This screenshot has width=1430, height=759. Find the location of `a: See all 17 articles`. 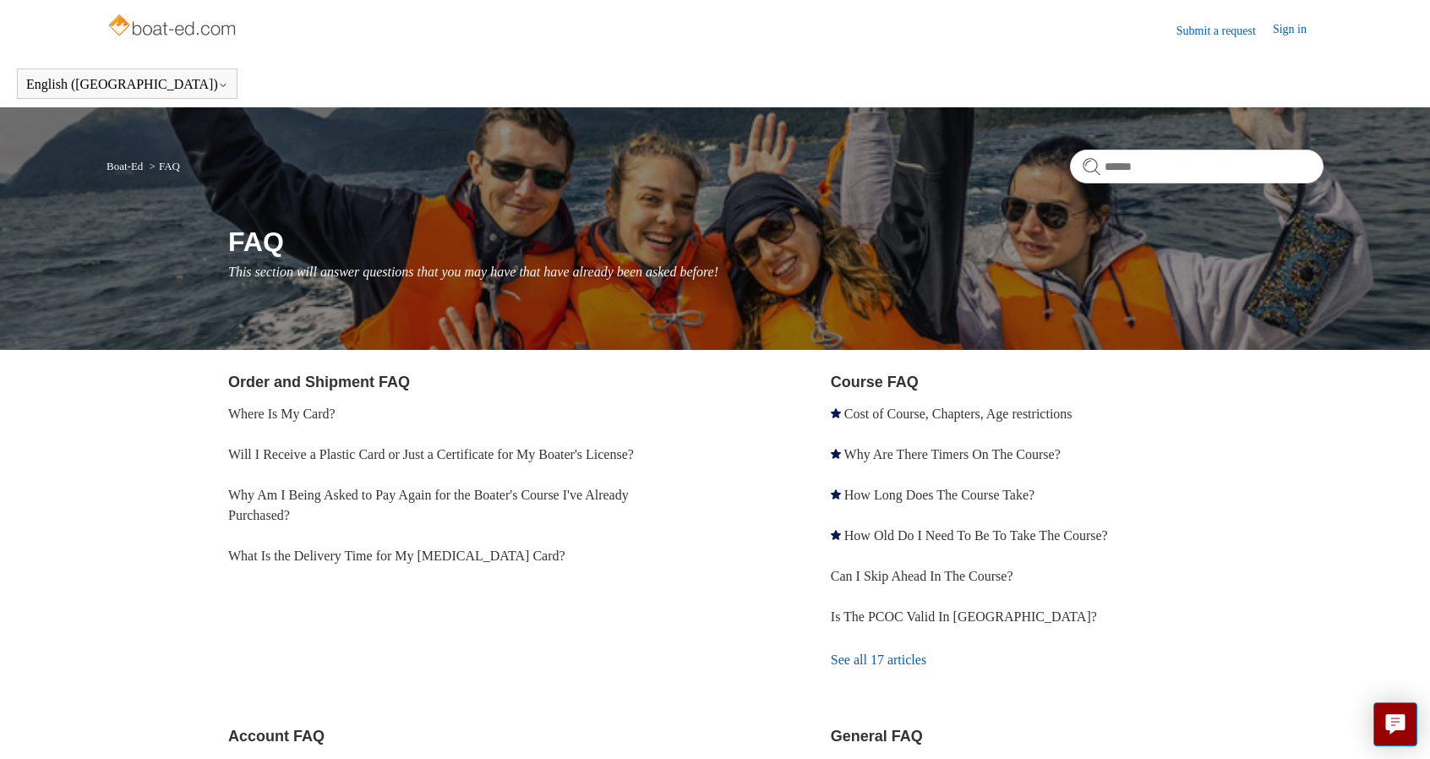

a: See all 17 articles is located at coordinates (1077, 660).